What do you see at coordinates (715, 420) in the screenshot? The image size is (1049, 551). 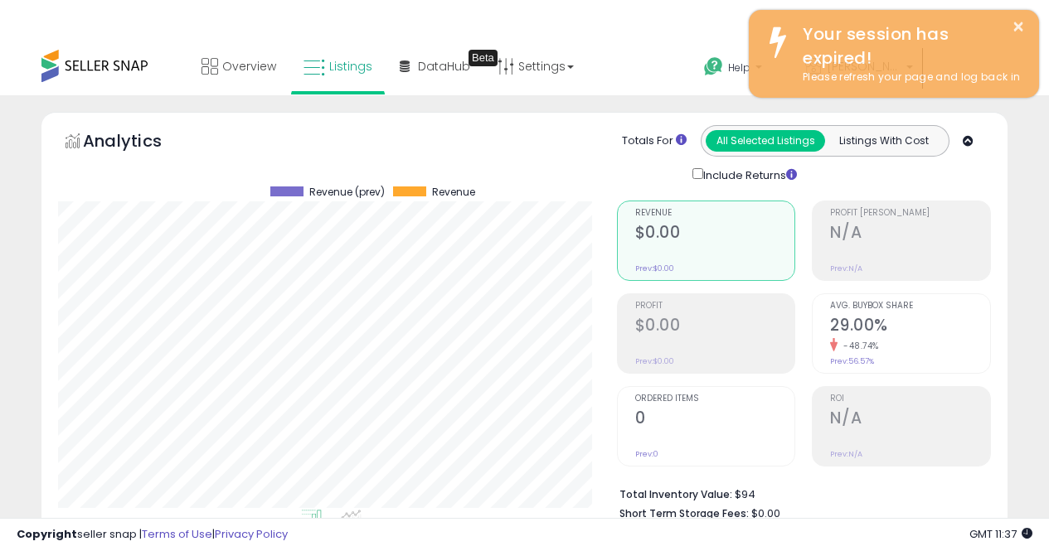 I see `h2: 0` at bounding box center [715, 420].